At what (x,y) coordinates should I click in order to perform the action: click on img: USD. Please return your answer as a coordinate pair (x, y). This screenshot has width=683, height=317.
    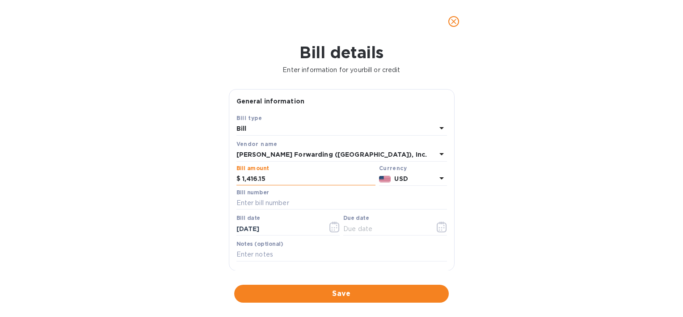
    Looking at the image, I should click on (385, 179).